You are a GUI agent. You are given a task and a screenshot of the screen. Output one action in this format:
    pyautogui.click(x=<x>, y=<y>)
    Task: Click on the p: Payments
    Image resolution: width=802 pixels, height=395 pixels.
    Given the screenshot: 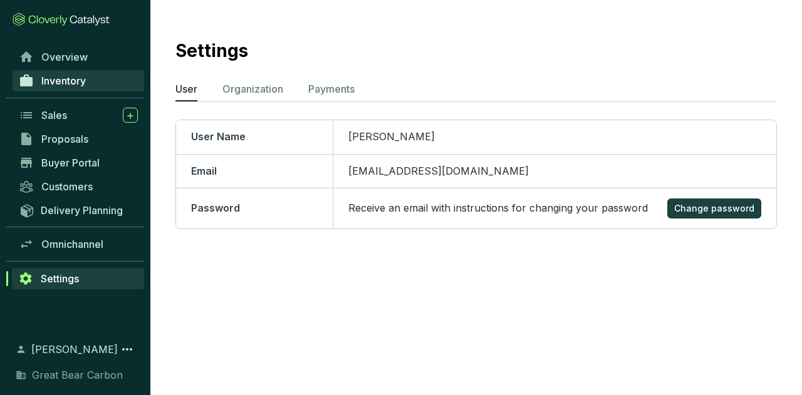 What is the action you would take?
    pyautogui.click(x=332, y=89)
    